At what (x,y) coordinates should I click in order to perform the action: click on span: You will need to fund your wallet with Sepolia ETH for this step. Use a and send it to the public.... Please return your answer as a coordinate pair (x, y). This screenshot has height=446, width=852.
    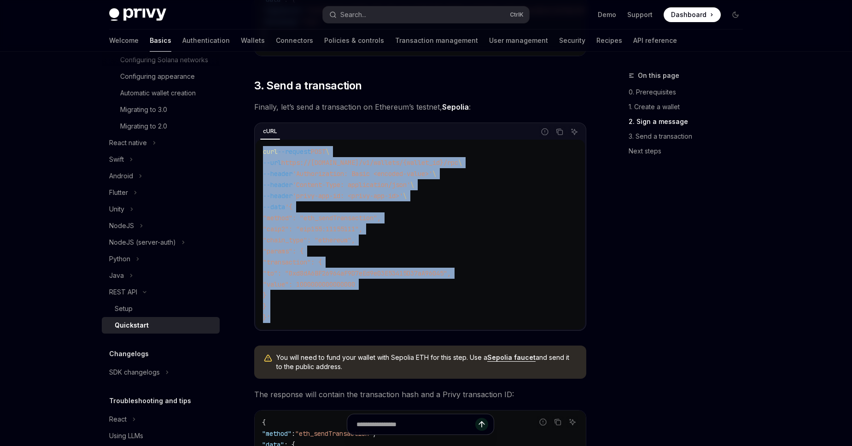
    Looking at the image, I should click on (427, 362).